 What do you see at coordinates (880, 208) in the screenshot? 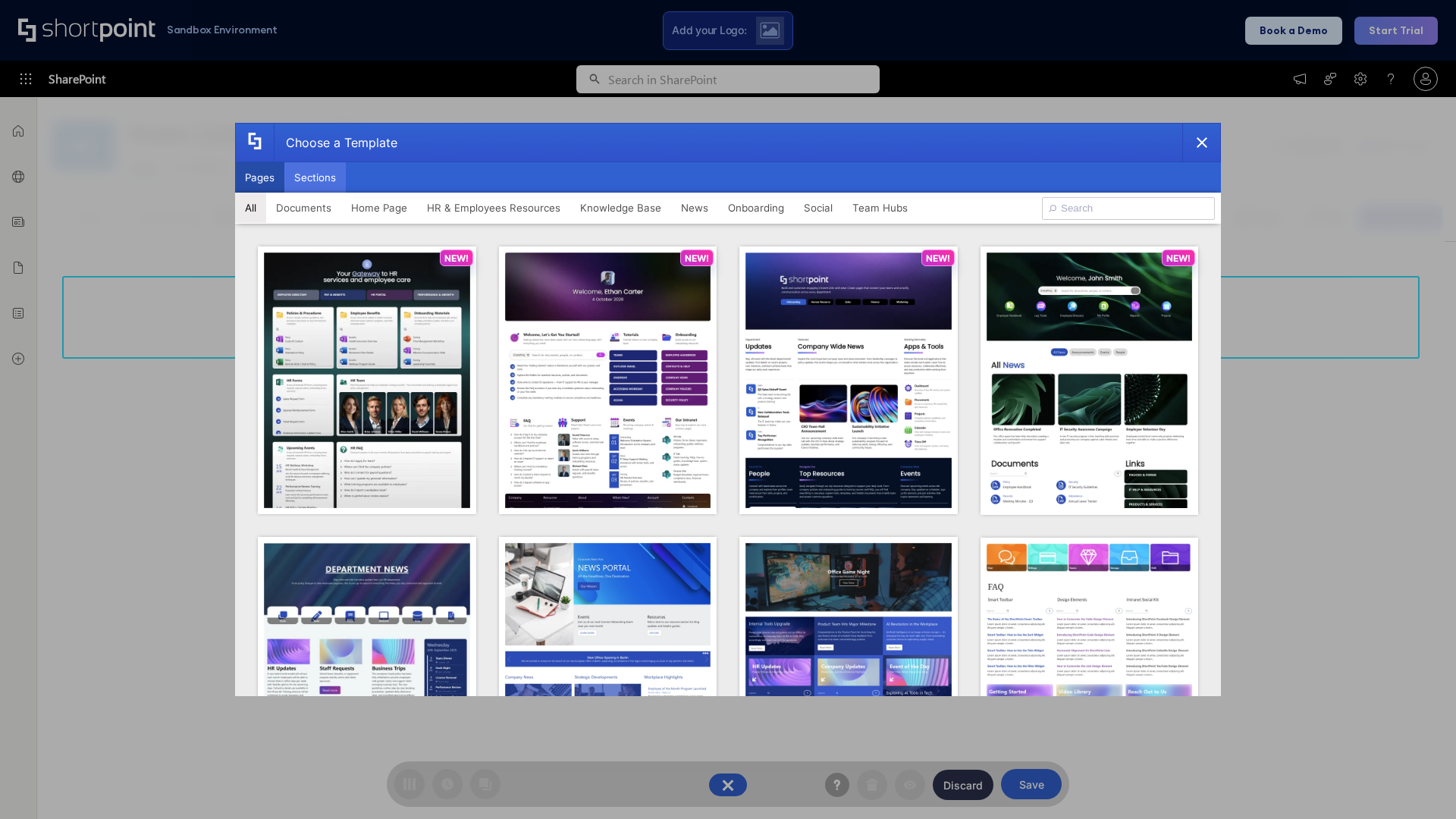
I see `button: Team Hubs` at bounding box center [880, 208].